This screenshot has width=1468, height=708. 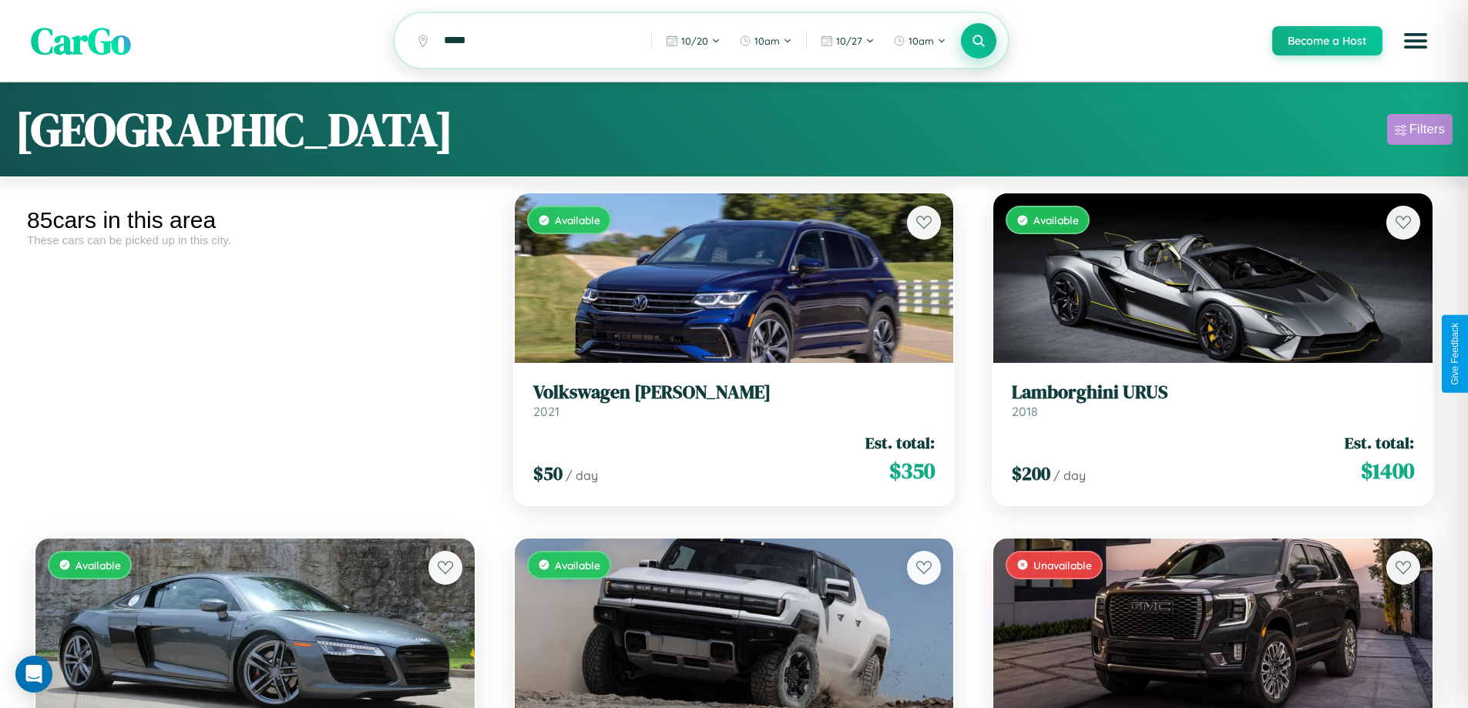 I want to click on span: 2021, so click(x=546, y=411).